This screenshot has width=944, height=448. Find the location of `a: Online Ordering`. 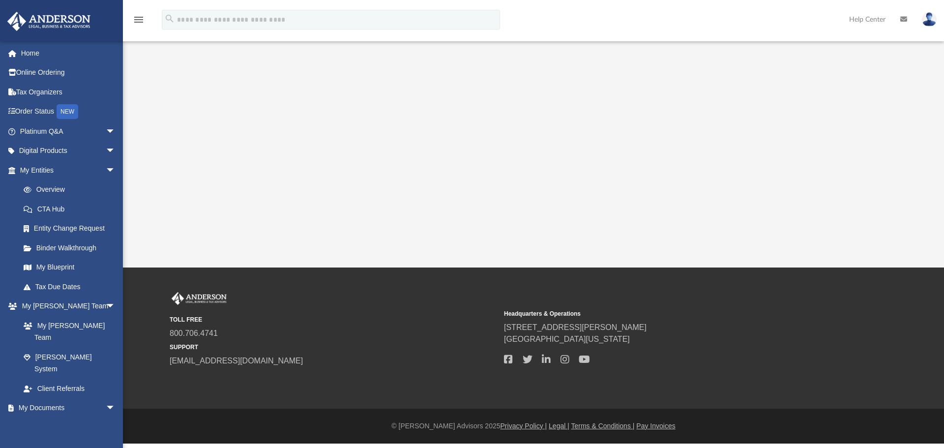

a: Online Ordering is located at coordinates (68, 73).